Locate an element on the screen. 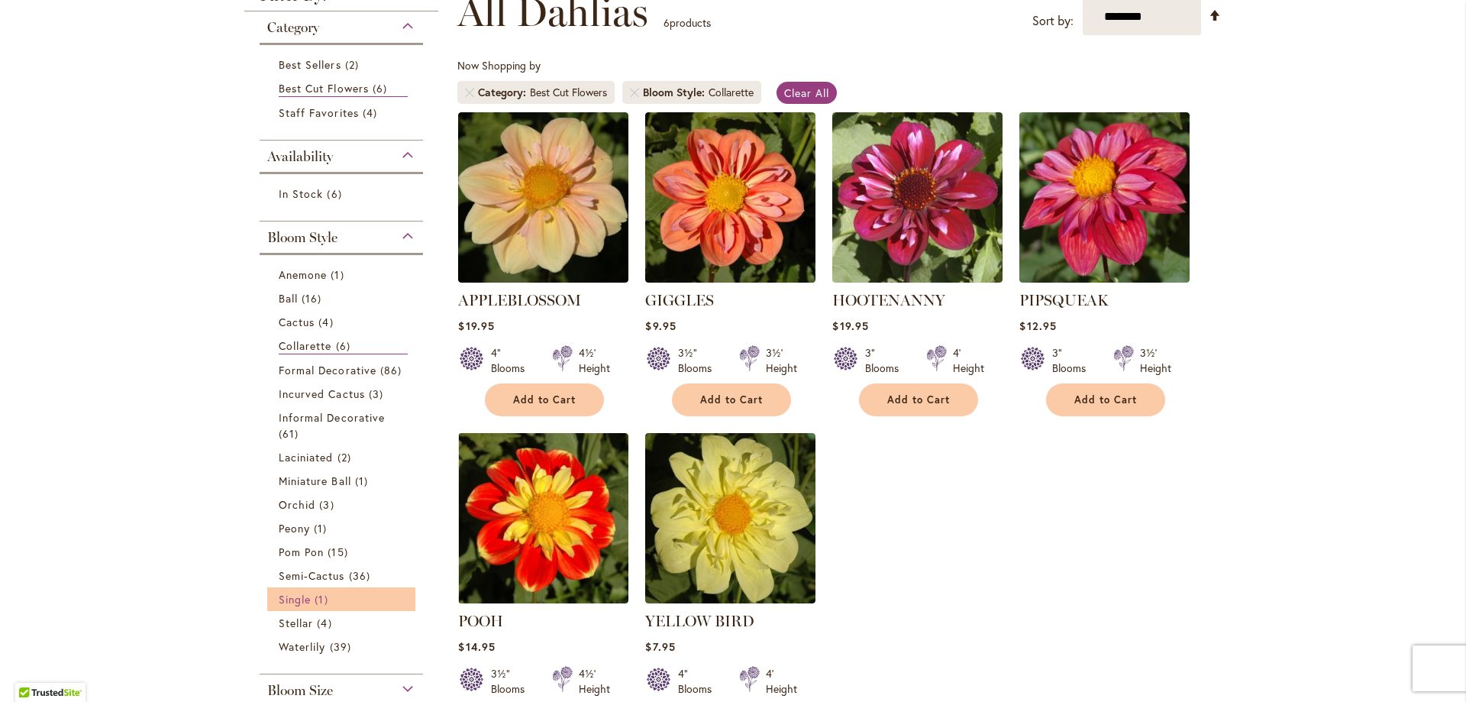 The height and width of the screenshot is (702, 1466). div: Best Cut Flowers is located at coordinates (568, 92).